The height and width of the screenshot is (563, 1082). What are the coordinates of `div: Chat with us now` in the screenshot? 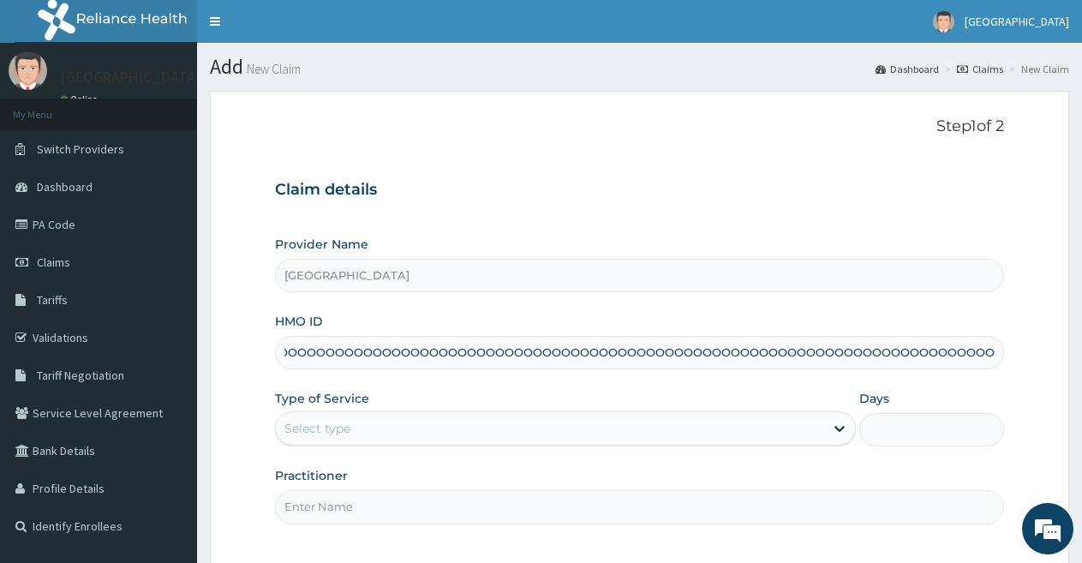 It's located at (189, 107).